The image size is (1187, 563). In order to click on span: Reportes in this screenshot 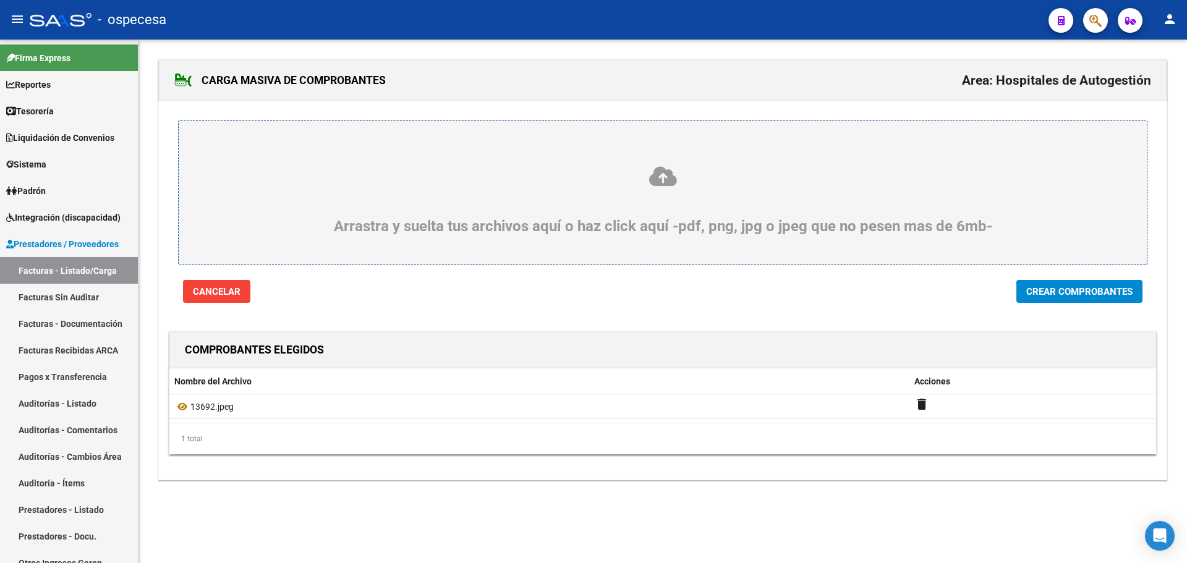, I will do `click(28, 85)`.